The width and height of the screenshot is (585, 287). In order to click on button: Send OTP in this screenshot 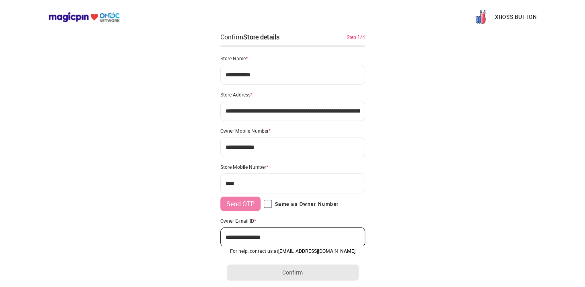, I will do `click(241, 204)`.